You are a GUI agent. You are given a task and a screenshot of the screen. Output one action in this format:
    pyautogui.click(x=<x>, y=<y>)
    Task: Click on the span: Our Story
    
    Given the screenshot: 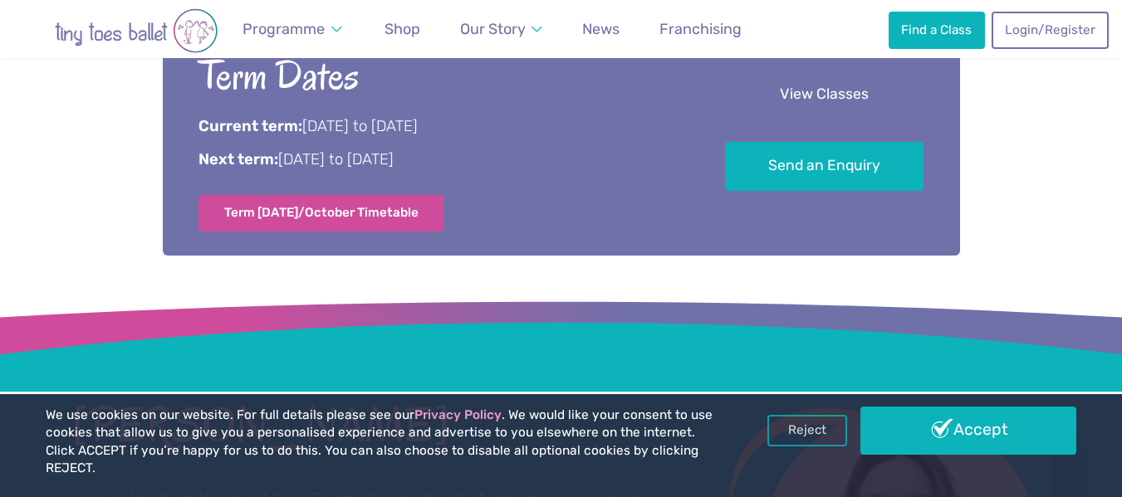 What is the action you would take?
    pyautogui.click(x=492, y=28)
    